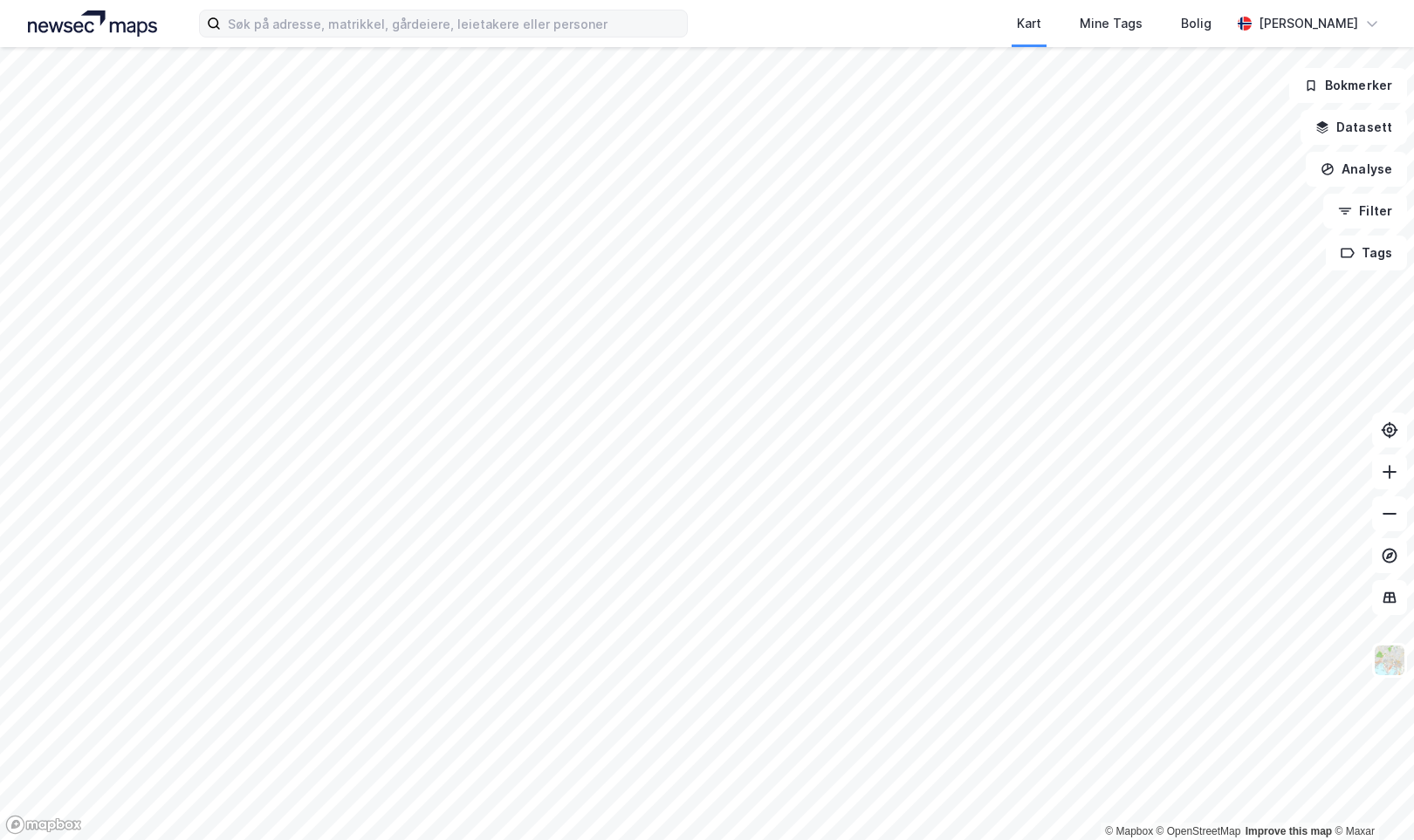 This screenshot has width=1414, height=840. What do you see at coordinates (1198, 831) in the screenshot?
I see `a: OpenStreetMap` at bounding box center [1198, 831].